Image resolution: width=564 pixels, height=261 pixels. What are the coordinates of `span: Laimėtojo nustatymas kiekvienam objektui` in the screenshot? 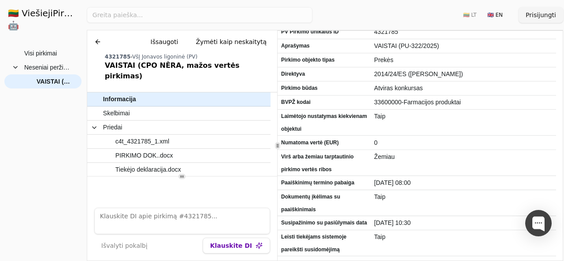 It's located at (324, 123).